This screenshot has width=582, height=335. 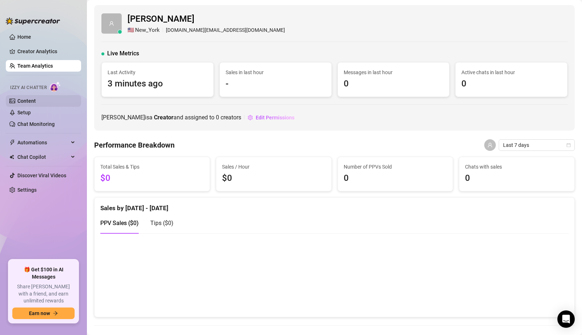 I want to click on div: Open Intercom Messenger, so click(x=566, y=320).